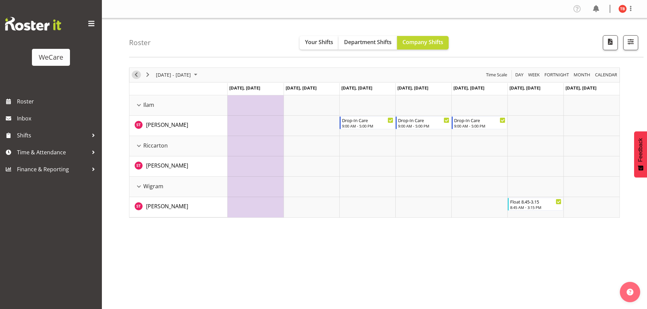  What do you see at coordinates (630, 43) in the screenshot?
I see `button: Filter Shifts` at bounding box center [630, 43].